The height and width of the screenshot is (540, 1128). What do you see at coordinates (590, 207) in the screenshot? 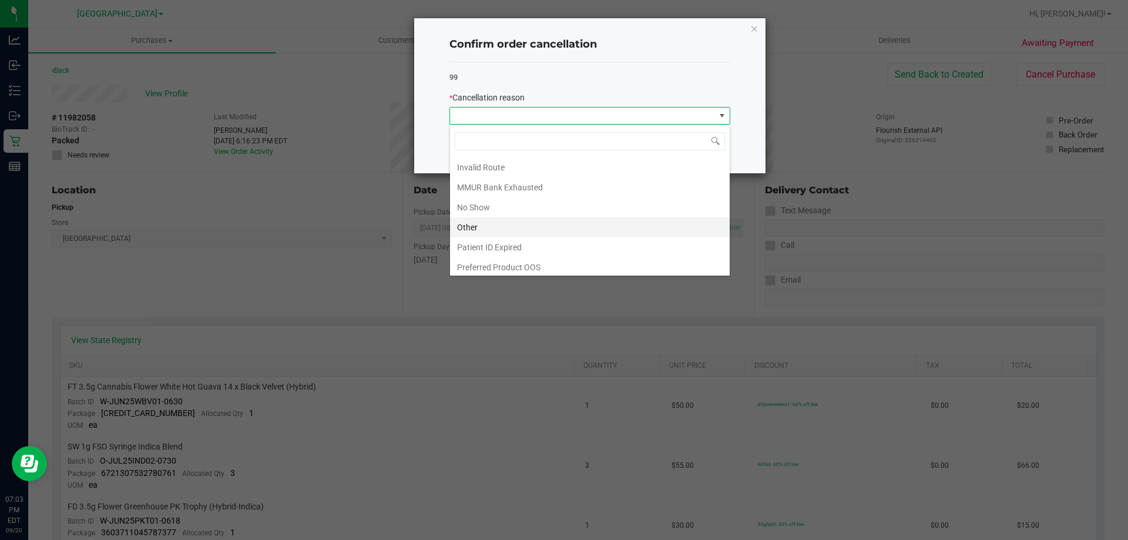
I see `li: No Show` at bounding box center [590, 207].